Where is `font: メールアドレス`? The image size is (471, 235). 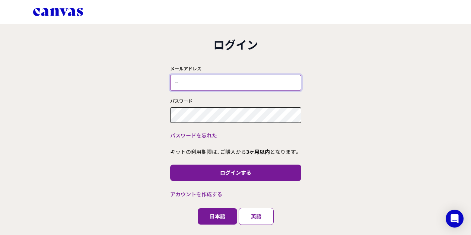 font: メールアドレス is located at coordinates (186, 69).